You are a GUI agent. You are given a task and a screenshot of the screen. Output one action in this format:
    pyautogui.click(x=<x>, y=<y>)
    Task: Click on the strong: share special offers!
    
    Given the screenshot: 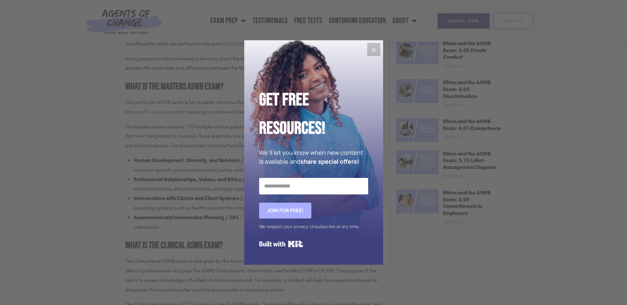 What is the action you would take?
    pyautogui.click(x=329, y=162)
    